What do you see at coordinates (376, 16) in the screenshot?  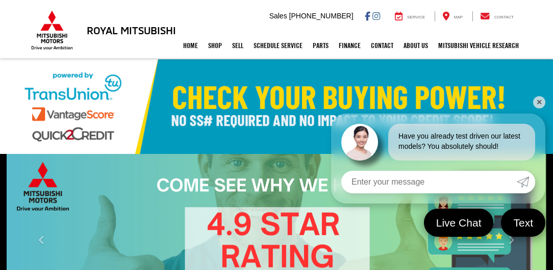 I see `a: Instagram: Click to visit our Instagram page` at bounding box center [376, 16].